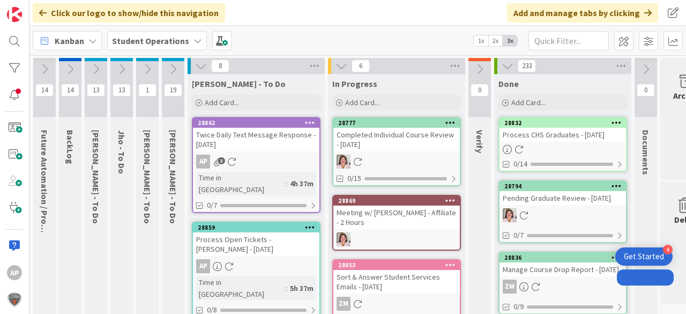  What do you see at coordinates (520, 163) in the screenshot?
I see `span: 0/14` at bounding box center [520, 163].